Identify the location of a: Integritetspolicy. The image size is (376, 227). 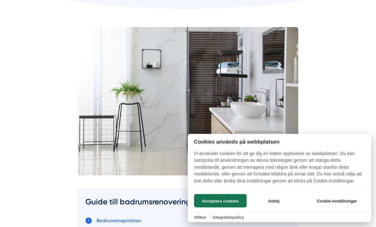
(228, 217).